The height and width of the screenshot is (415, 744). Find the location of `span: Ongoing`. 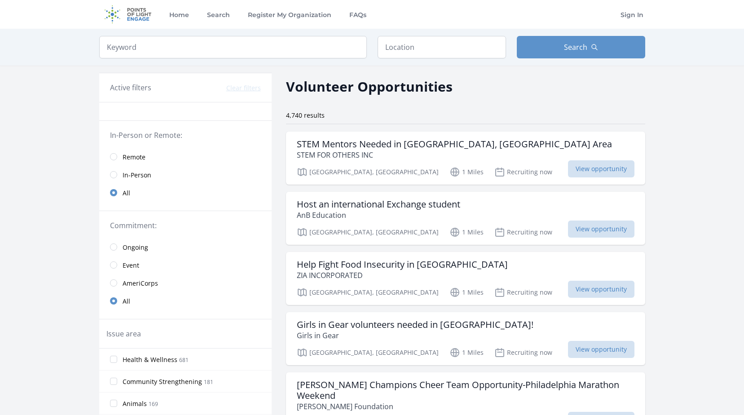

span: Ongoing is located at coordinates (135, 247).